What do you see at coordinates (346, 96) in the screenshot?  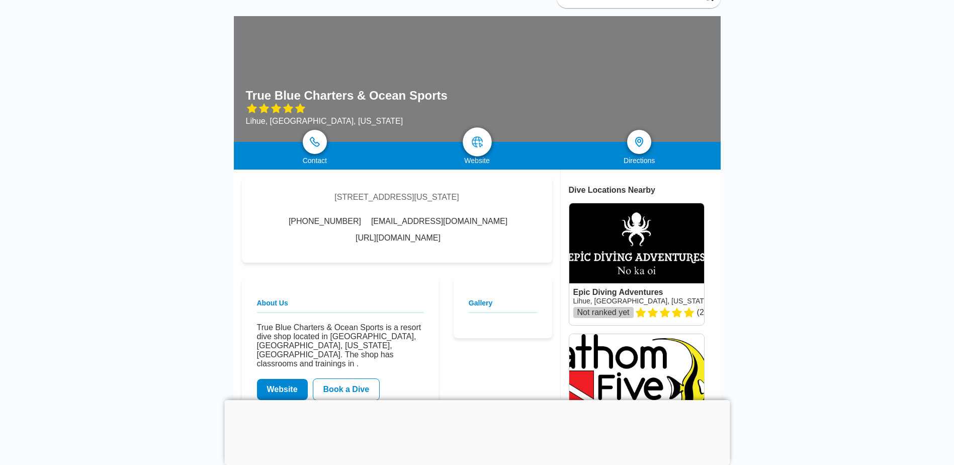 I see `h1: True Blue Charters & Ocean Sports` at bounding box center [346, 96].